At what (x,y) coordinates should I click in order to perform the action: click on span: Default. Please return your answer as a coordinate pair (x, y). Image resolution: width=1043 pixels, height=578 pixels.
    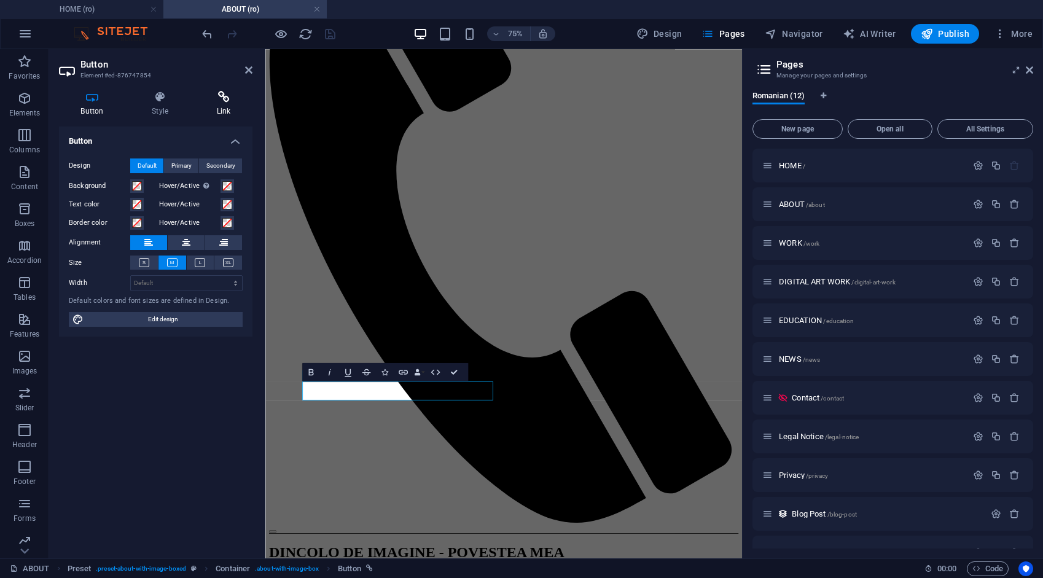
    Looking at the image, I should click on (147, 166).